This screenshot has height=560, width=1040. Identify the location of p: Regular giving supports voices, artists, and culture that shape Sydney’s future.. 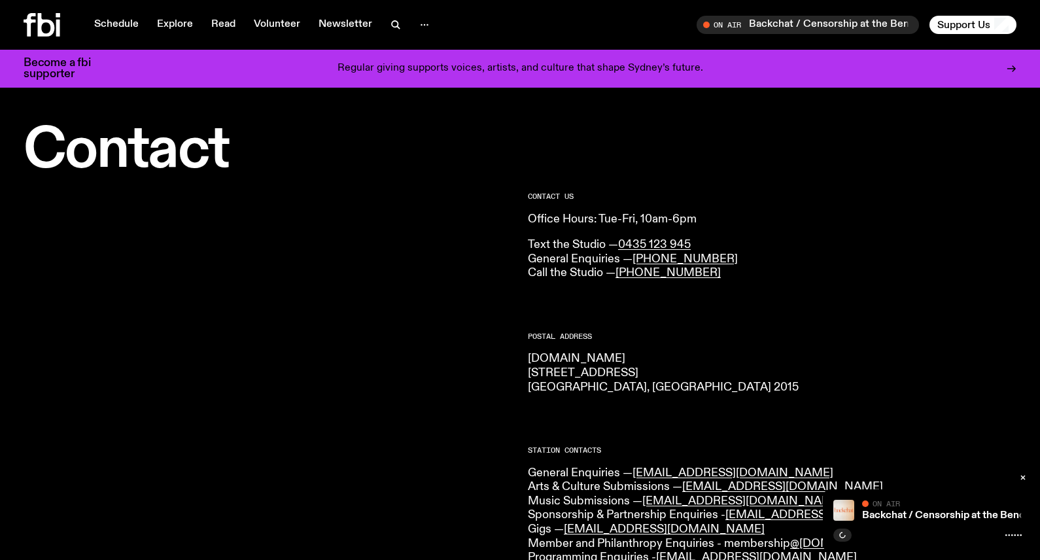
(520, 69).